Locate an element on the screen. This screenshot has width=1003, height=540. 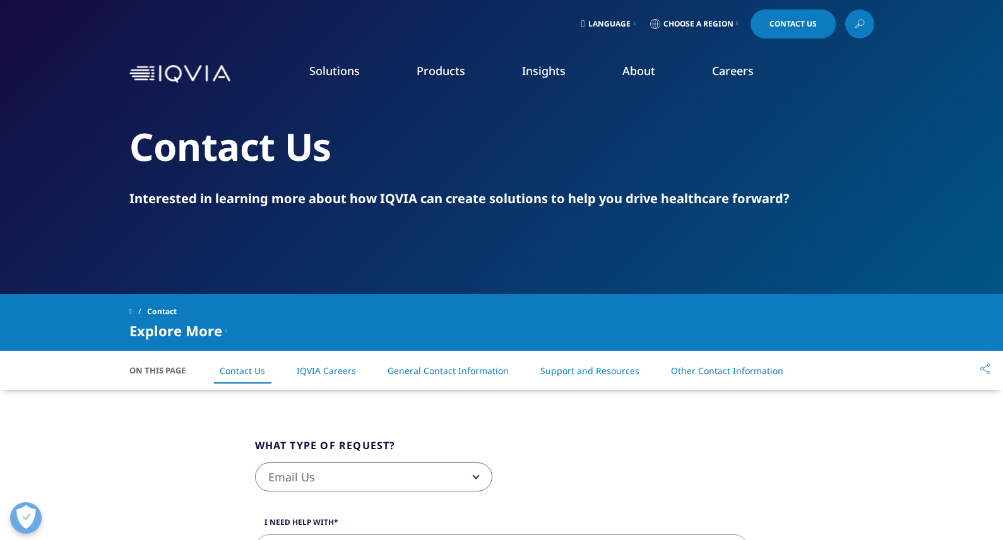
label: I need help with is located at coordinates (502, 526).